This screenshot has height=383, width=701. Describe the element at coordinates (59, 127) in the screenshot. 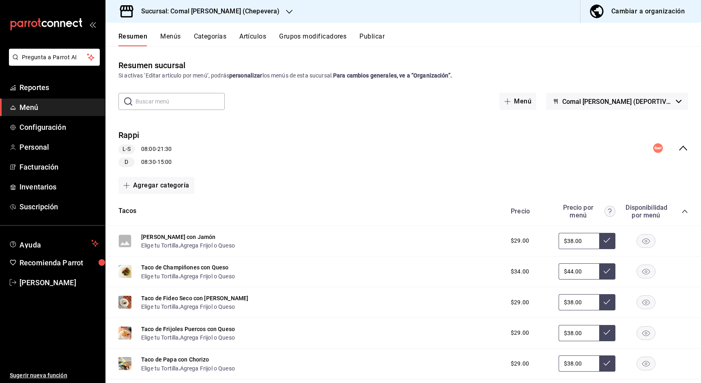

I see `span: Configuración` at that location.